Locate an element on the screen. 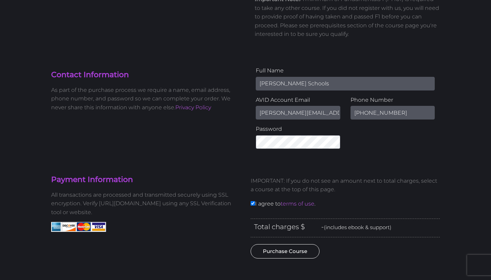 Image resolution: width=491 pixels, height=280 pixels. p: As part of the purchase process we require a name, email address, phone number, and password so w... is located at coordinates (146, 99).